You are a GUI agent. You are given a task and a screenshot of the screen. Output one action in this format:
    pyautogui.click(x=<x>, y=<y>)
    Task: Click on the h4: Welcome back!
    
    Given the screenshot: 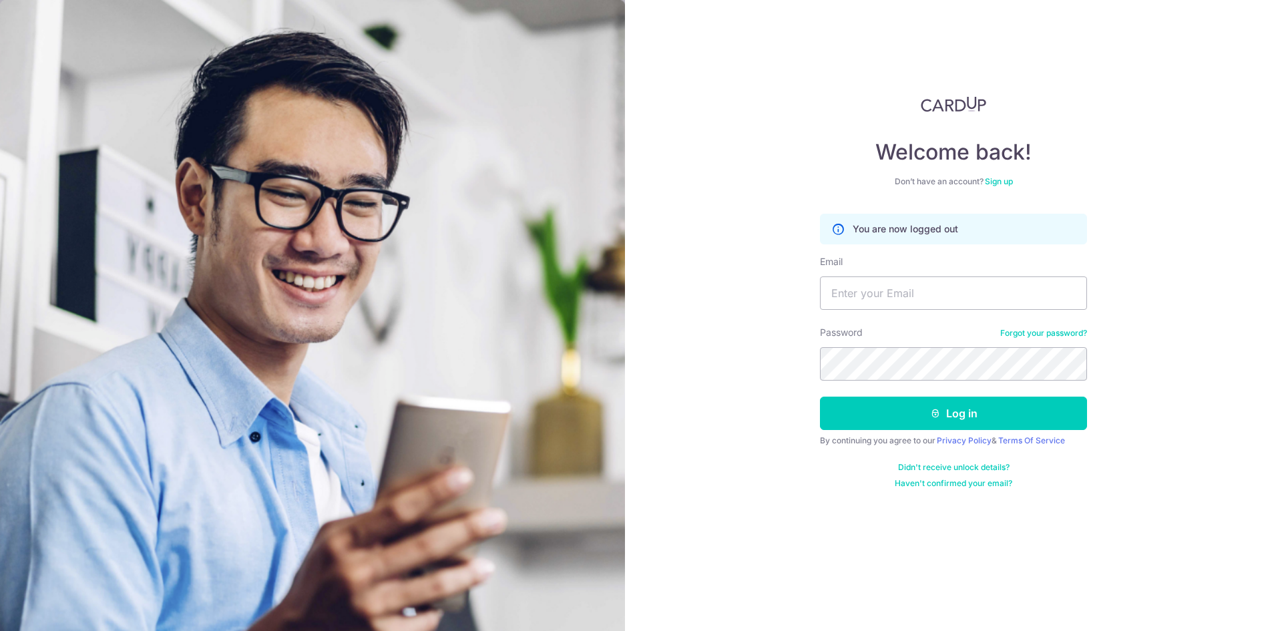 What is the action you would take?
    pyautogui.click(x=954, y=152)
    